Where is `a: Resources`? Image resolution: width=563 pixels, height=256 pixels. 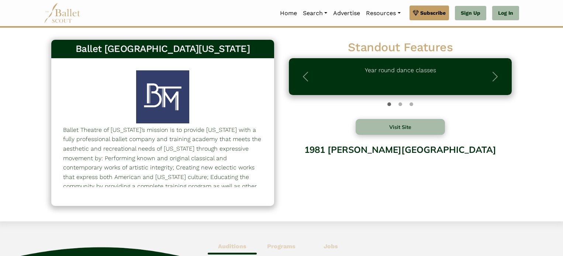
a: Resources is located at coordinates (383, 13).